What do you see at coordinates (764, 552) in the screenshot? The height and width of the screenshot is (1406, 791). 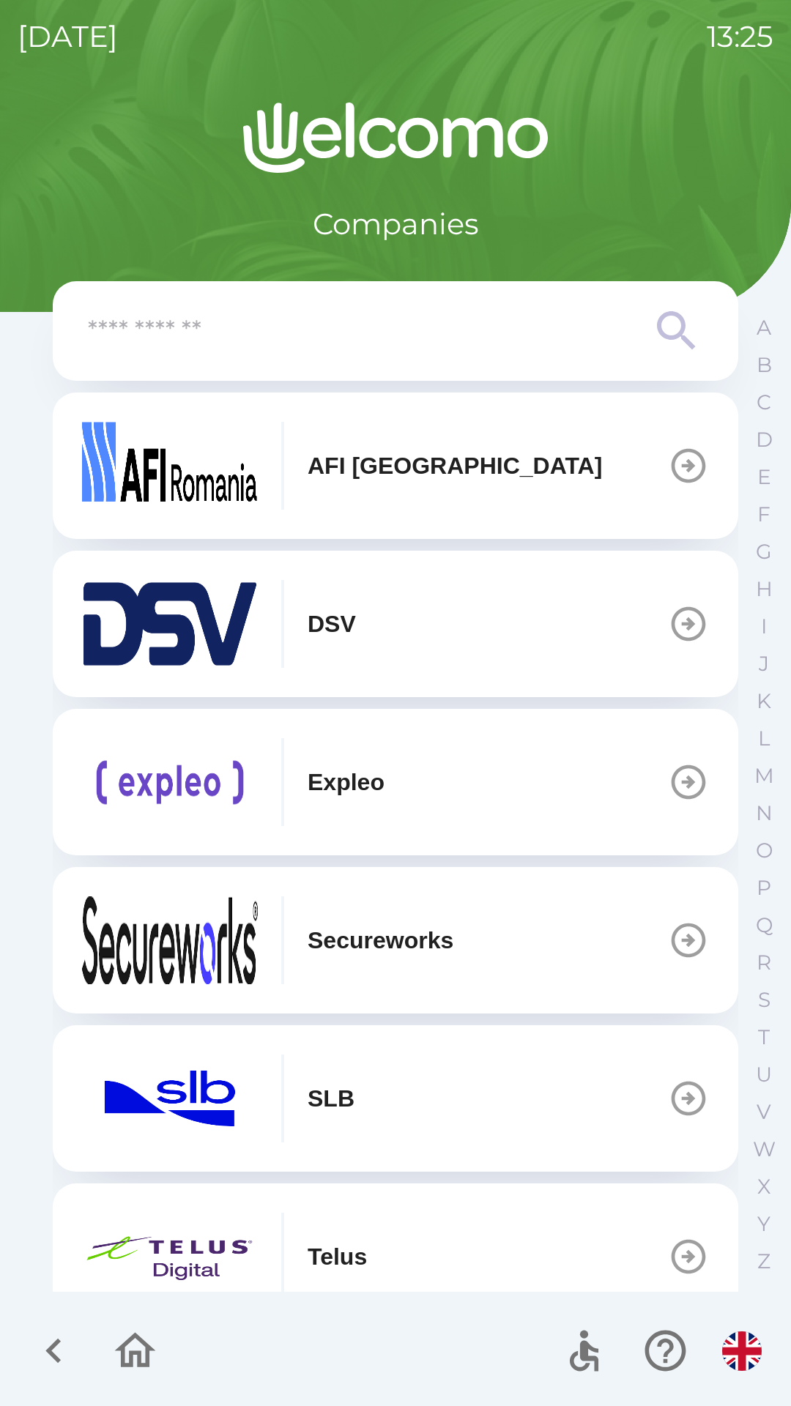 I see `p: G` at bounding box center [764, 552].